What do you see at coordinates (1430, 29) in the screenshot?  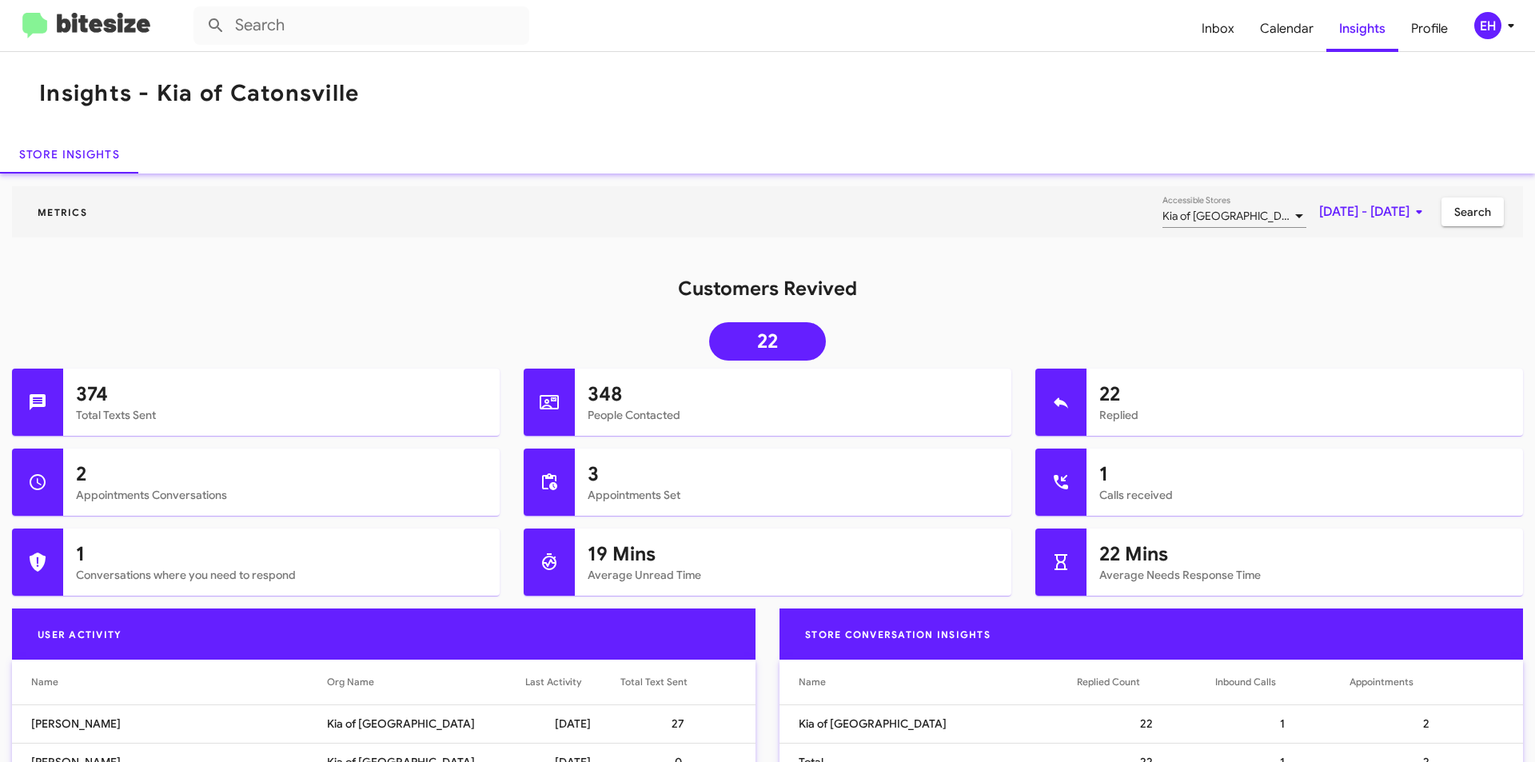 I see `a: Profile` at bounding box center [1430, 29].